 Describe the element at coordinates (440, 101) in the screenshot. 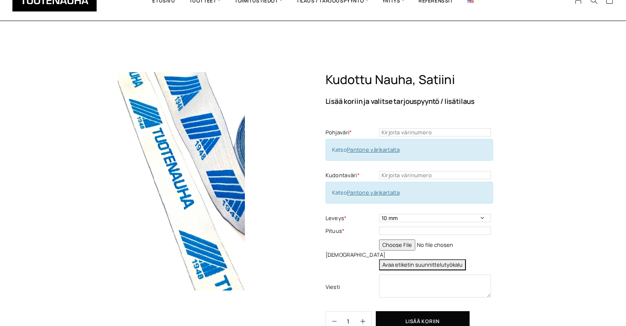

I see `p: Lisää koriin ja valitse tarjouspyyntö / lisätilaus` at that location.